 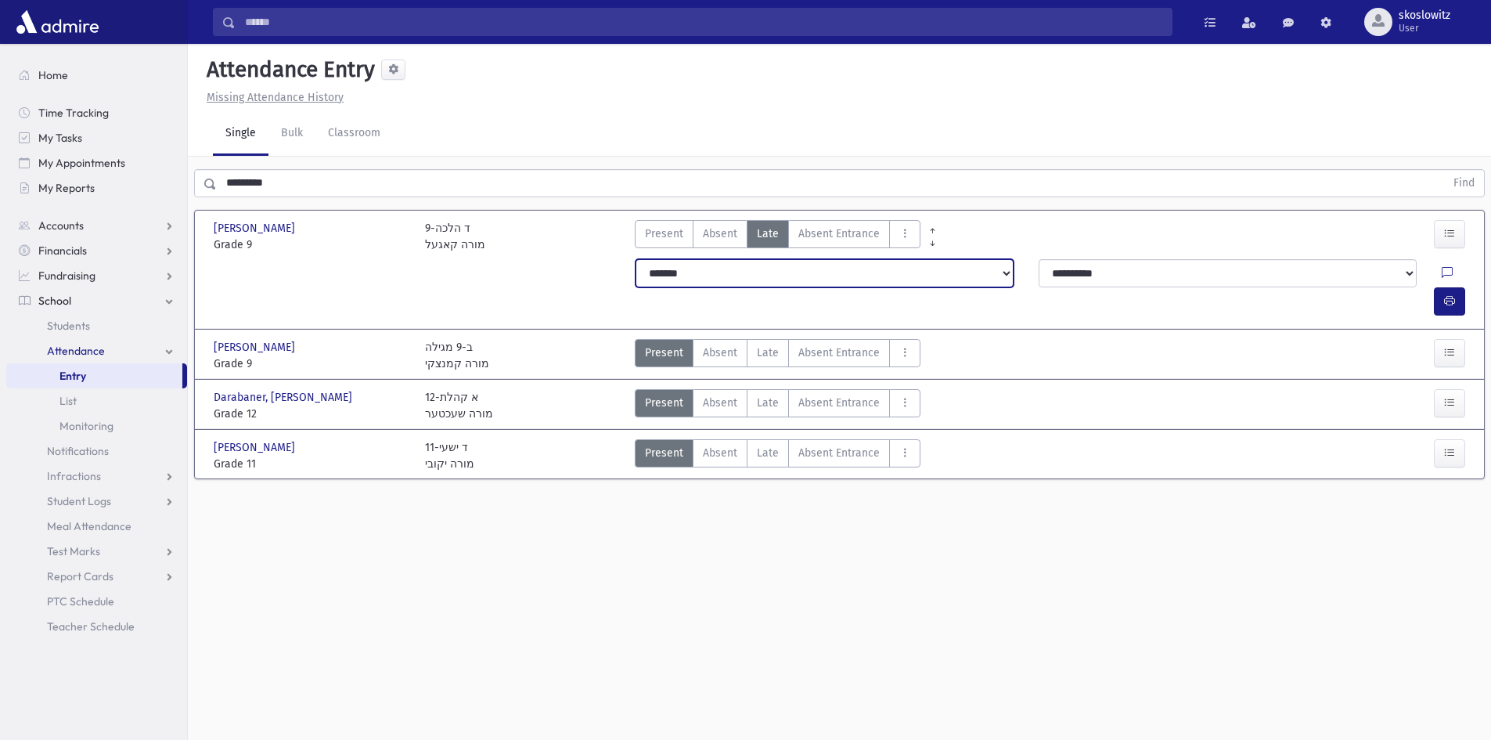 What do you see at coordinates (96, 451) in the screenshot?
I see `a: Notifications` at bounding box center [96, 451].